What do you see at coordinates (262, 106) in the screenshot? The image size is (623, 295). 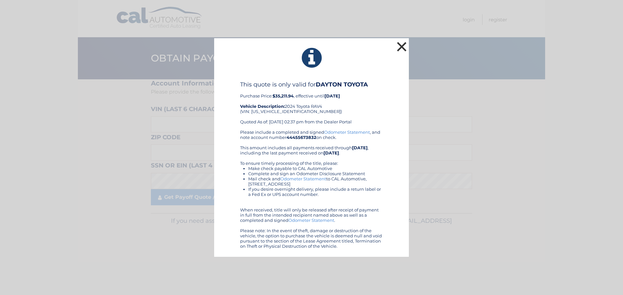 I see `strong: Vehicle Description:` at bounding box center [262, 106].